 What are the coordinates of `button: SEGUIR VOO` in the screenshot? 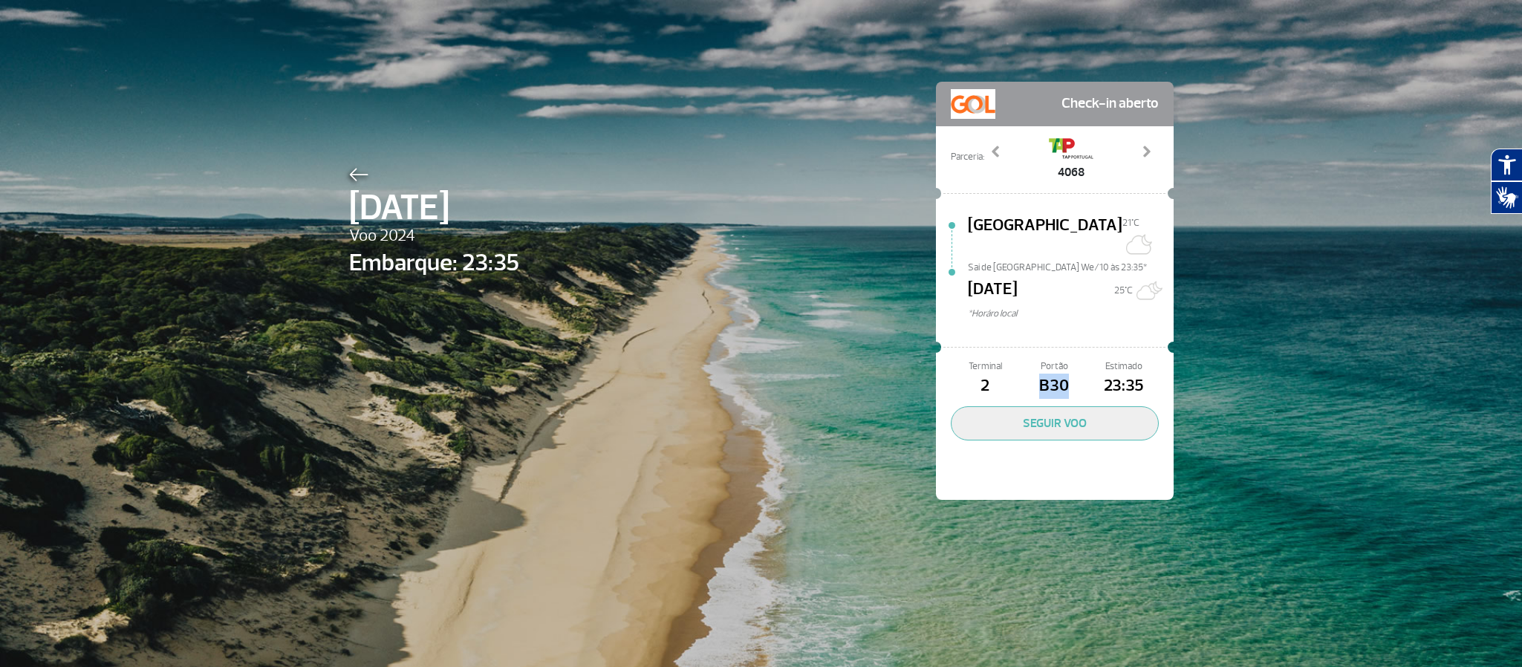 It's located at (1055, 423).